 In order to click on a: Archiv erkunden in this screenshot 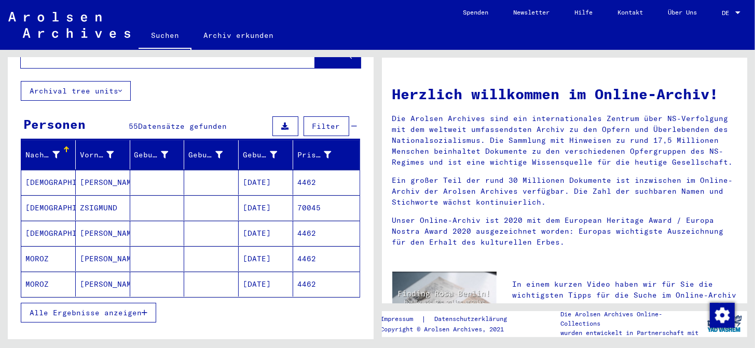, I will do `click(239, 35)`.